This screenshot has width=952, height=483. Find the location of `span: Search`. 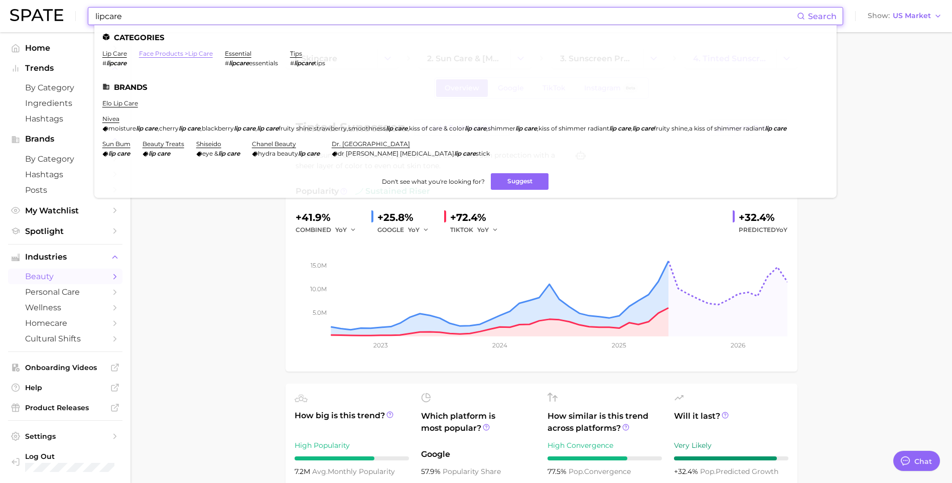

span: Search is located at coordinates (822, 16).